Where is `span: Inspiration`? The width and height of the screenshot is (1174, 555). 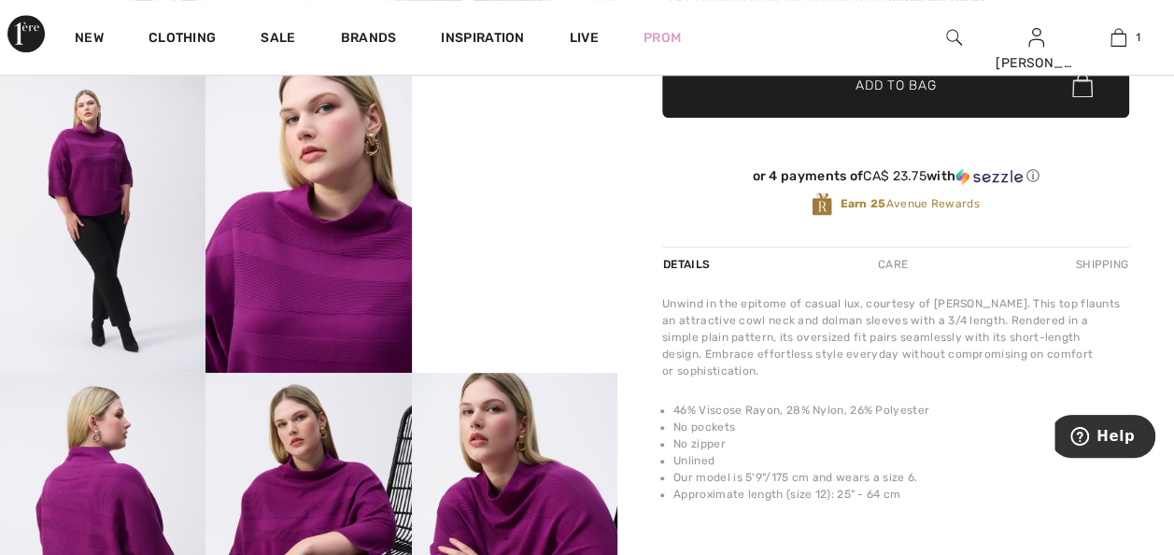
span: Inspiration is located at coordinates (482, 39).